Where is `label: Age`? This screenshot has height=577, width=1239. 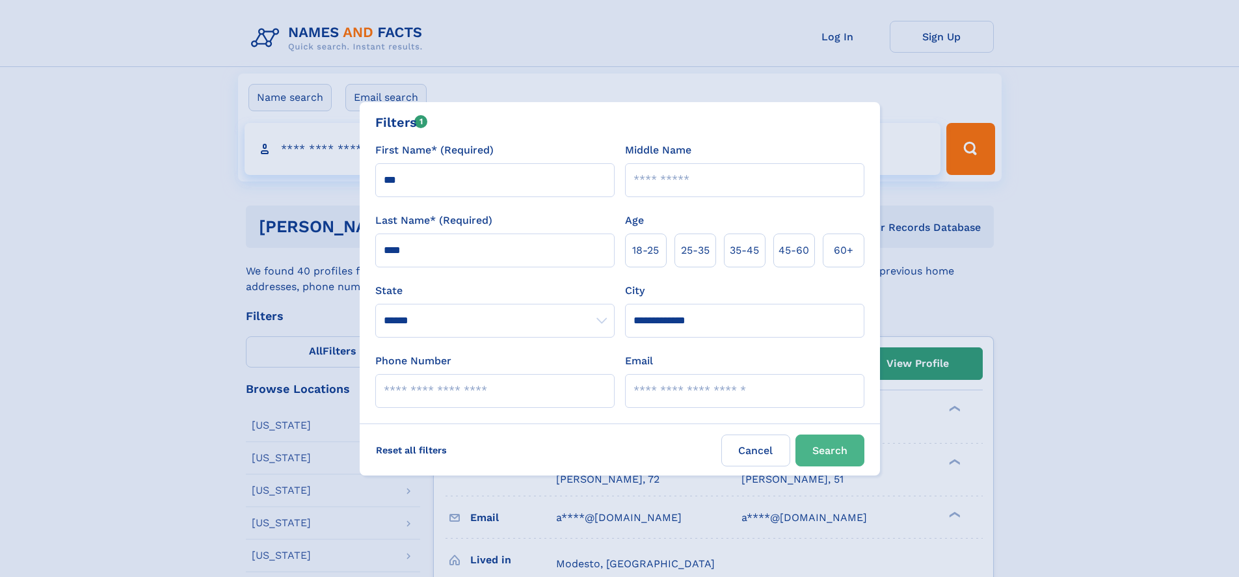 label: Age is located at coordinates (634, 220).